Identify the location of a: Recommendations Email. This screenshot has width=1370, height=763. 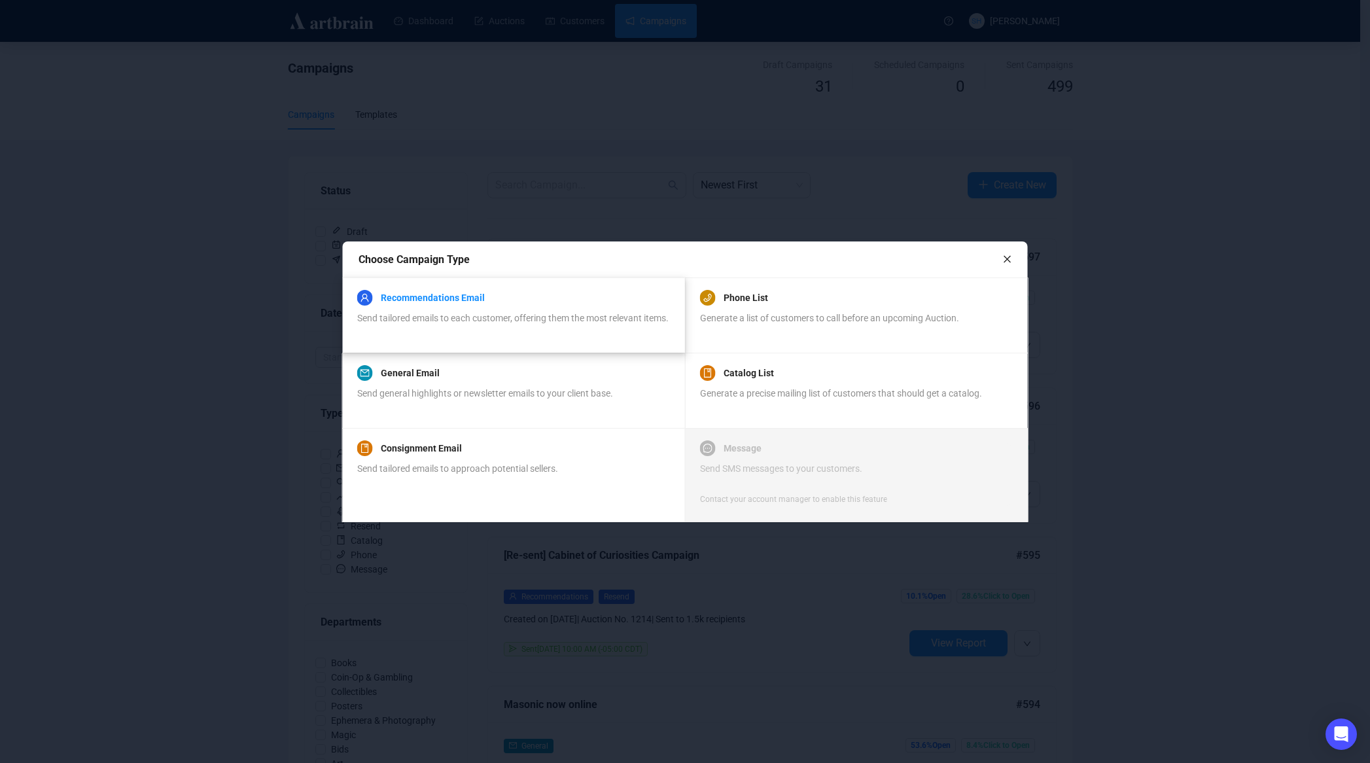
(432, 298).